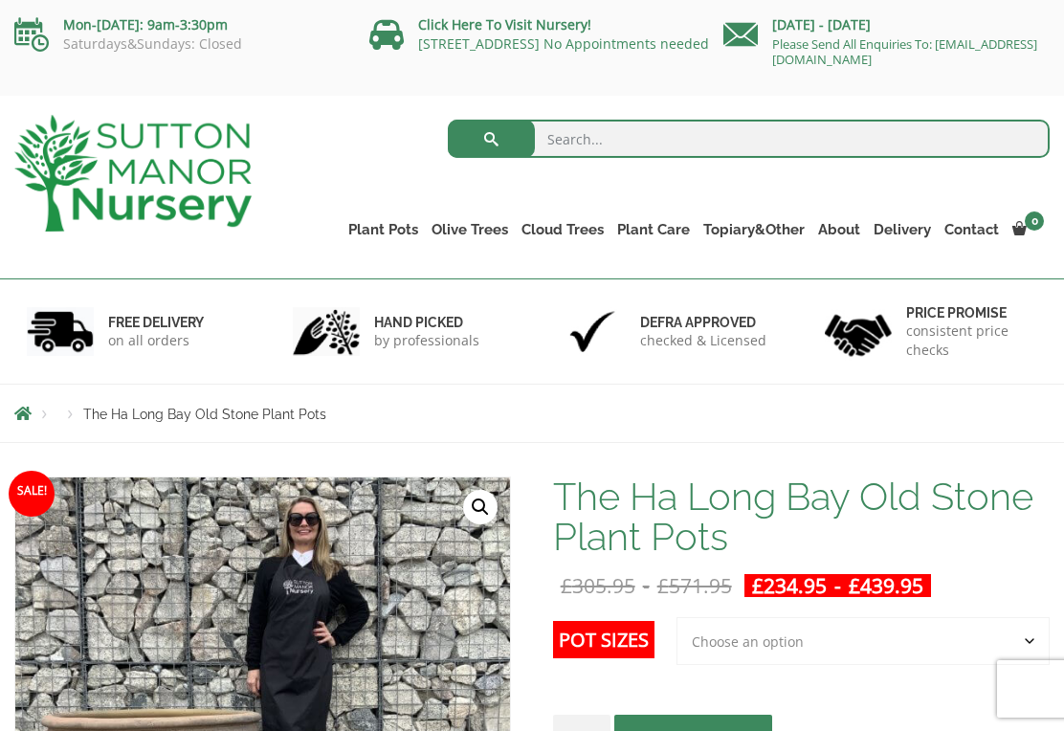 This screenshot has width=1064, height=731. What do you see at coordinates (470, 230) in the screenshot?
I see `a: Olive Trees` at bounding box center [470, 230].